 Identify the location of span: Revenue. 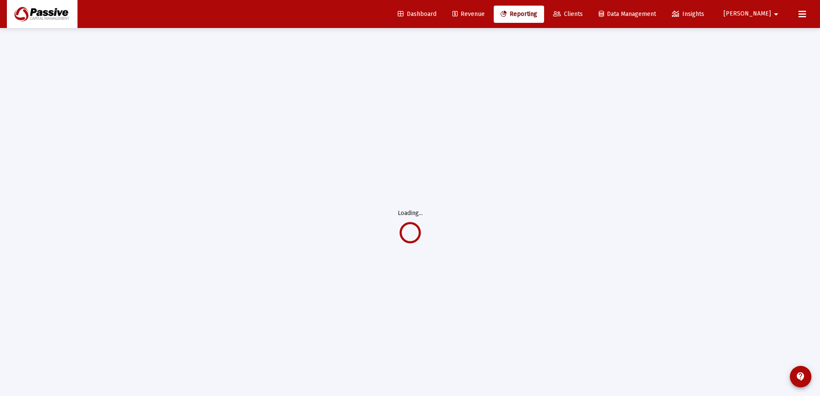
(468, 14).